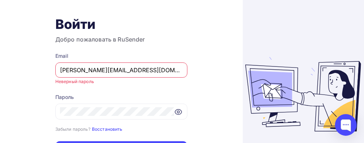  I want to click on h1: Войти, so click(121, 24).